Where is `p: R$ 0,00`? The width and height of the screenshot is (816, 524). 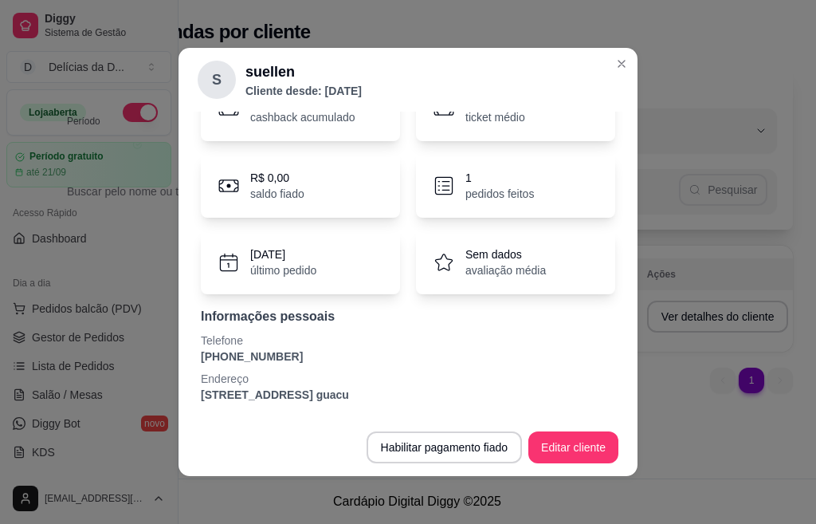
p: R$ 0,00 is located at coordinates (277, 178).